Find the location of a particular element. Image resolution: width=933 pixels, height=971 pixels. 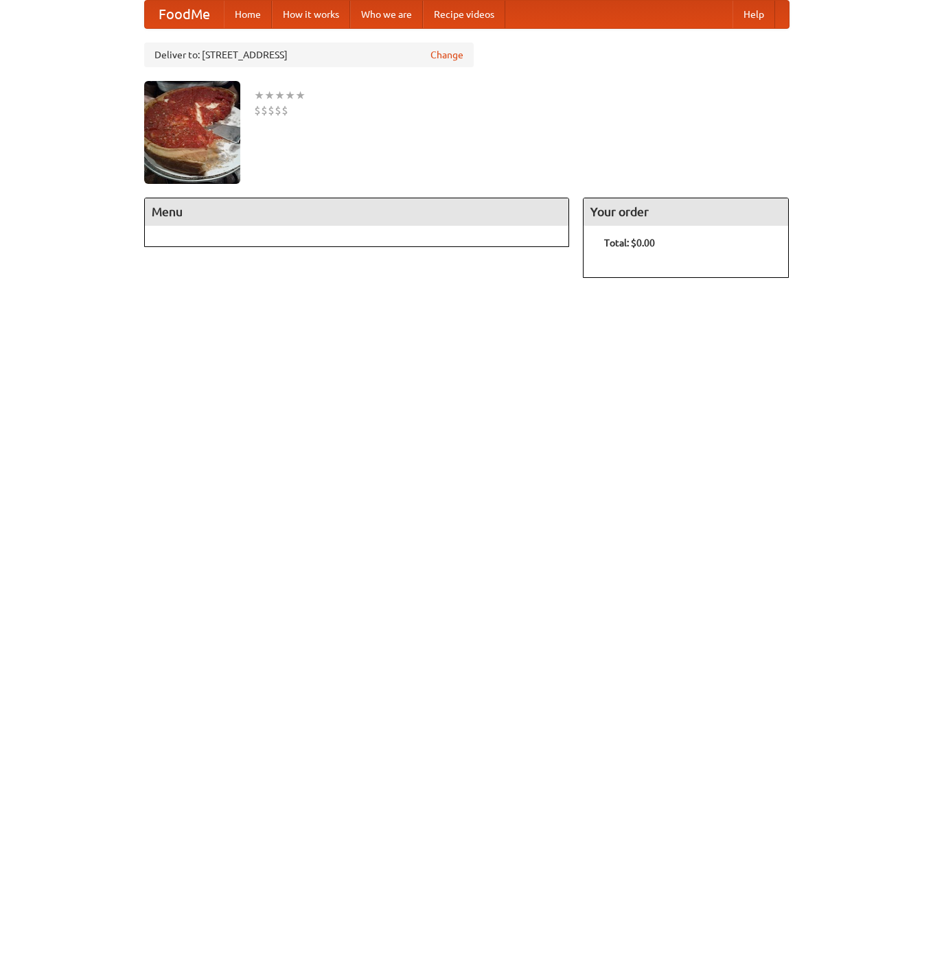

img: angular.jpg is located at coordinates (192, 132).